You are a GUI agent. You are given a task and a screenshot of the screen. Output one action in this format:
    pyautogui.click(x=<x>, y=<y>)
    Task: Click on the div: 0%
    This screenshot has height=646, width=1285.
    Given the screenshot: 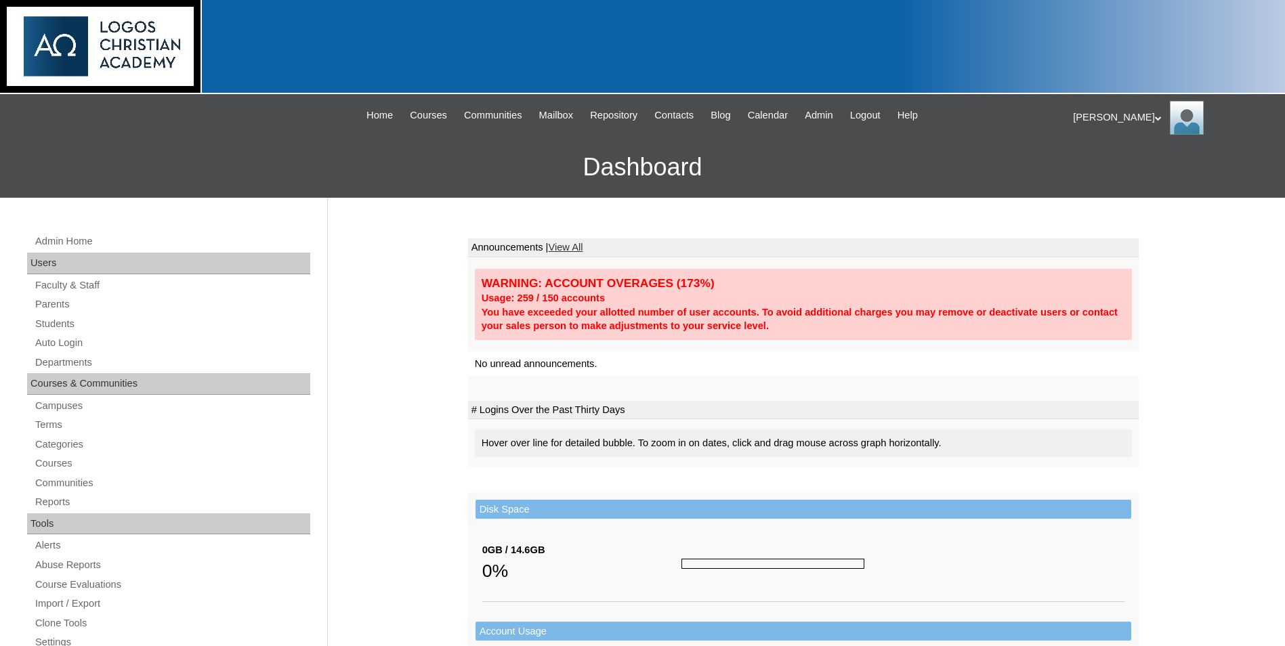 What is the action you would take?
    pyautogui.click(x=582, y=571)
    